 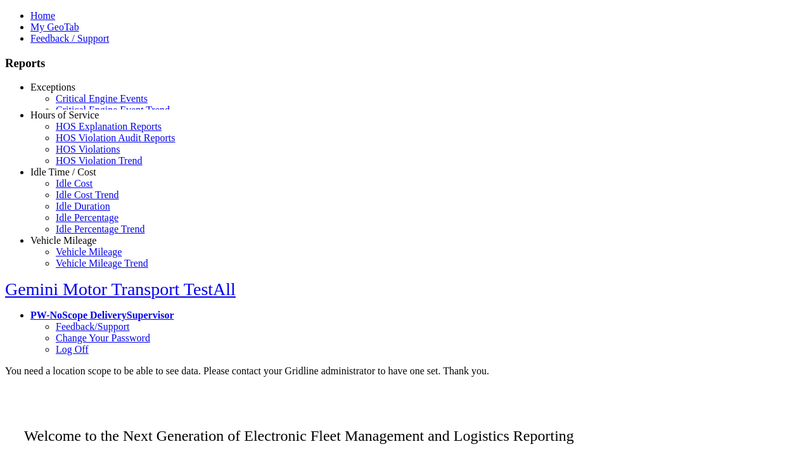 I want to click on a: Change Your Password, so click(x=103, y=338).